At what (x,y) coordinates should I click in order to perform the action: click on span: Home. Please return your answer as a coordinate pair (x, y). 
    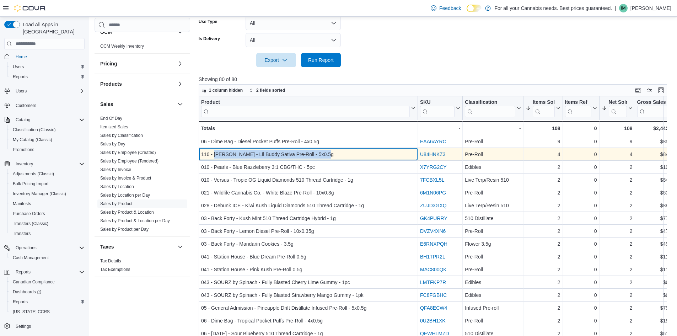
    Looking at the image, I should click on (21, 57).